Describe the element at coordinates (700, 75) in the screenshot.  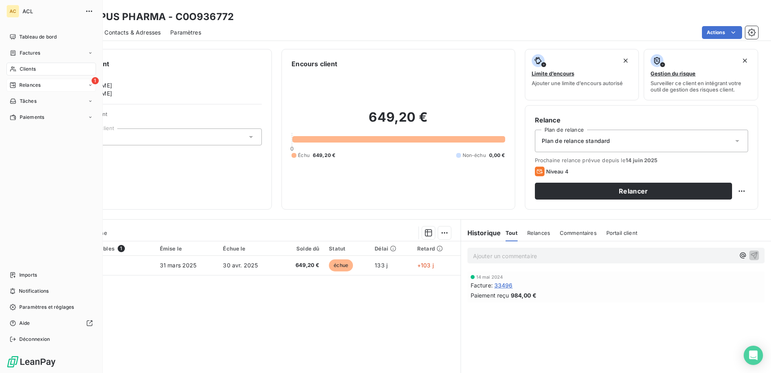
I see `button: Gestion du risqueSurveiller ce client en intégrant votre outil de gestion des risques client.` at that location.